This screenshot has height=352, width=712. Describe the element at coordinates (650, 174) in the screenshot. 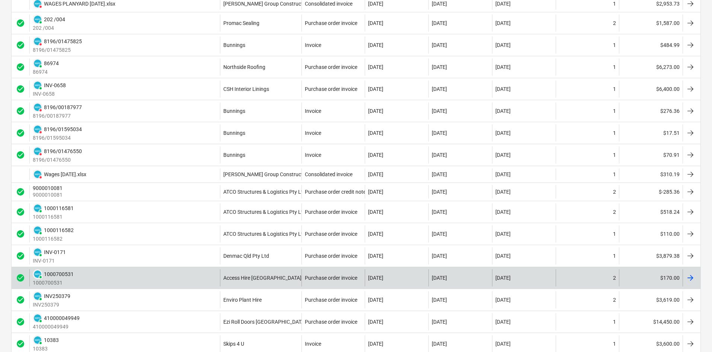

I see `div: $310.19` at that location.